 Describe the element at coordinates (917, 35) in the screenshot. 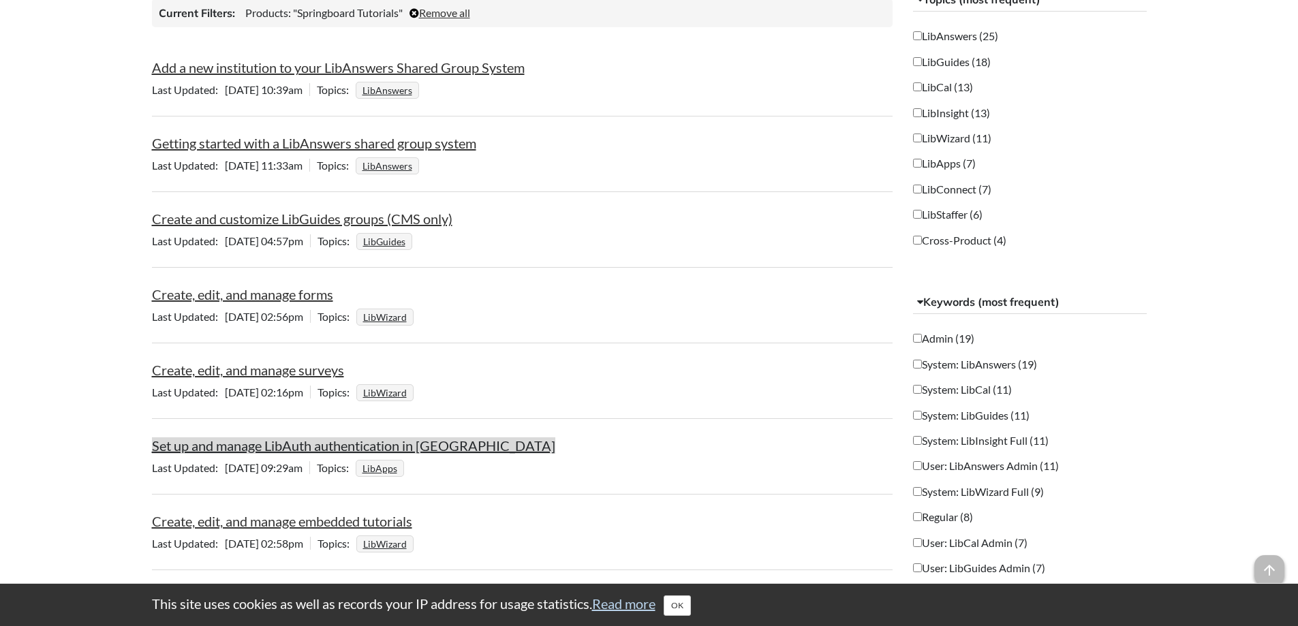

I see `input: LibAnswers (25)` at that location.